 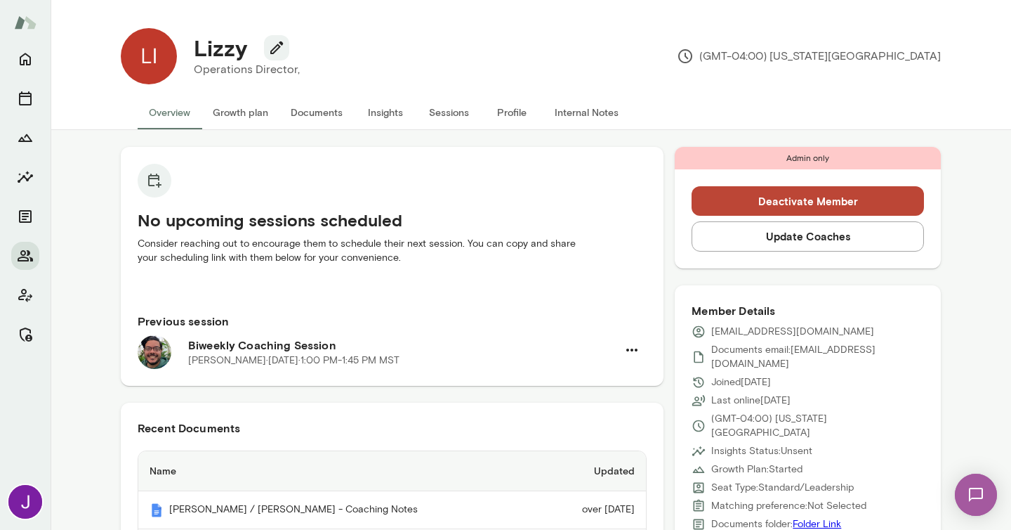 What do you see at coordinates (808, 310) in the screenshot?
I see `h6: Member Details` at bounding box center [808, 310].